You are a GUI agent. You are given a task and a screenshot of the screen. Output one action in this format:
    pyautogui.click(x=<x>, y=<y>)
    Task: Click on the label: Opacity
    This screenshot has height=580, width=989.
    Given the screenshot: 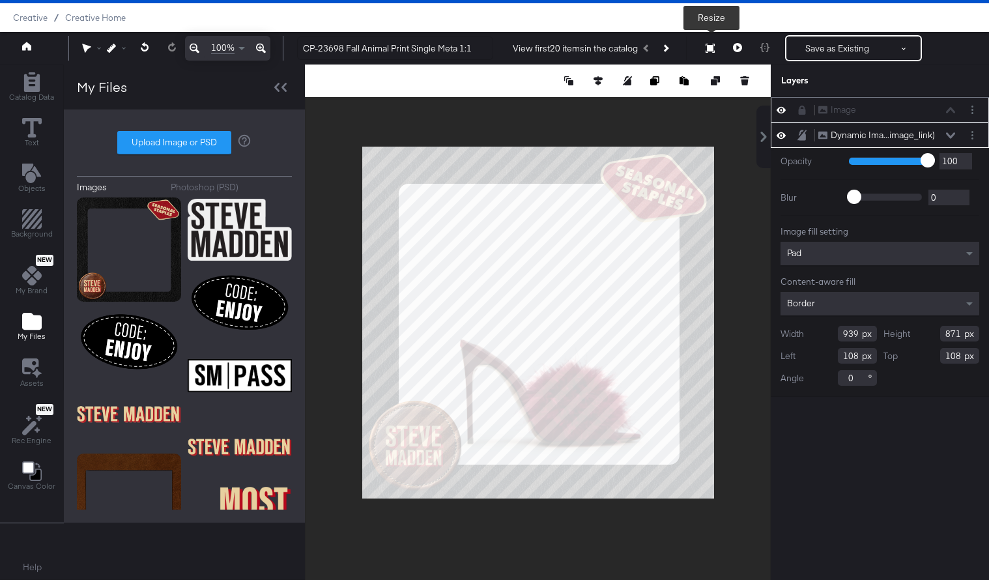 What is the action you would take?
    pyautogui.click(x=810, y=161)
    